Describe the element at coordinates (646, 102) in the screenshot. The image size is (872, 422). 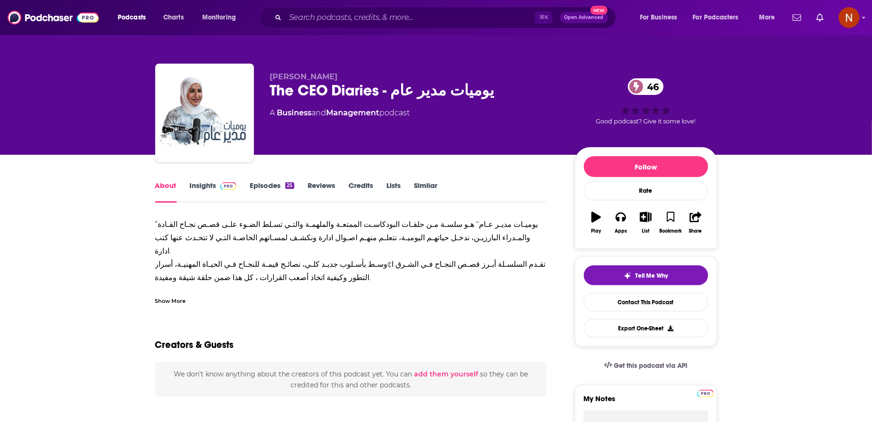
I see `div: 46Good podcast? Give it some love!` at that location.